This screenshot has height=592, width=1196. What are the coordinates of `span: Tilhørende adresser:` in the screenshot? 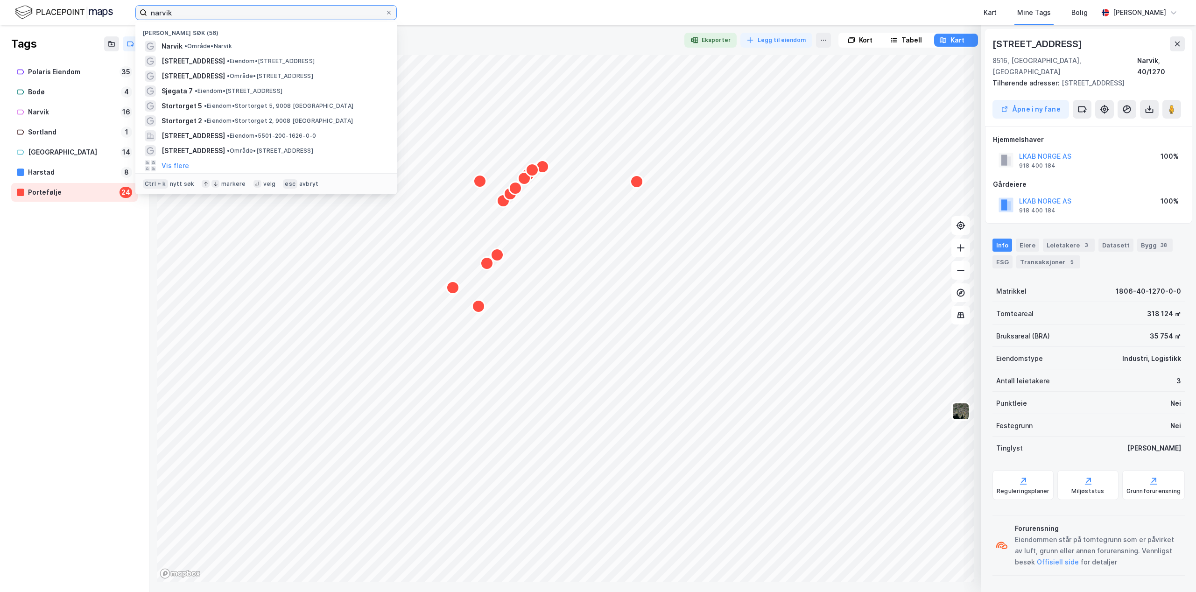 It's located at (1027, 83).